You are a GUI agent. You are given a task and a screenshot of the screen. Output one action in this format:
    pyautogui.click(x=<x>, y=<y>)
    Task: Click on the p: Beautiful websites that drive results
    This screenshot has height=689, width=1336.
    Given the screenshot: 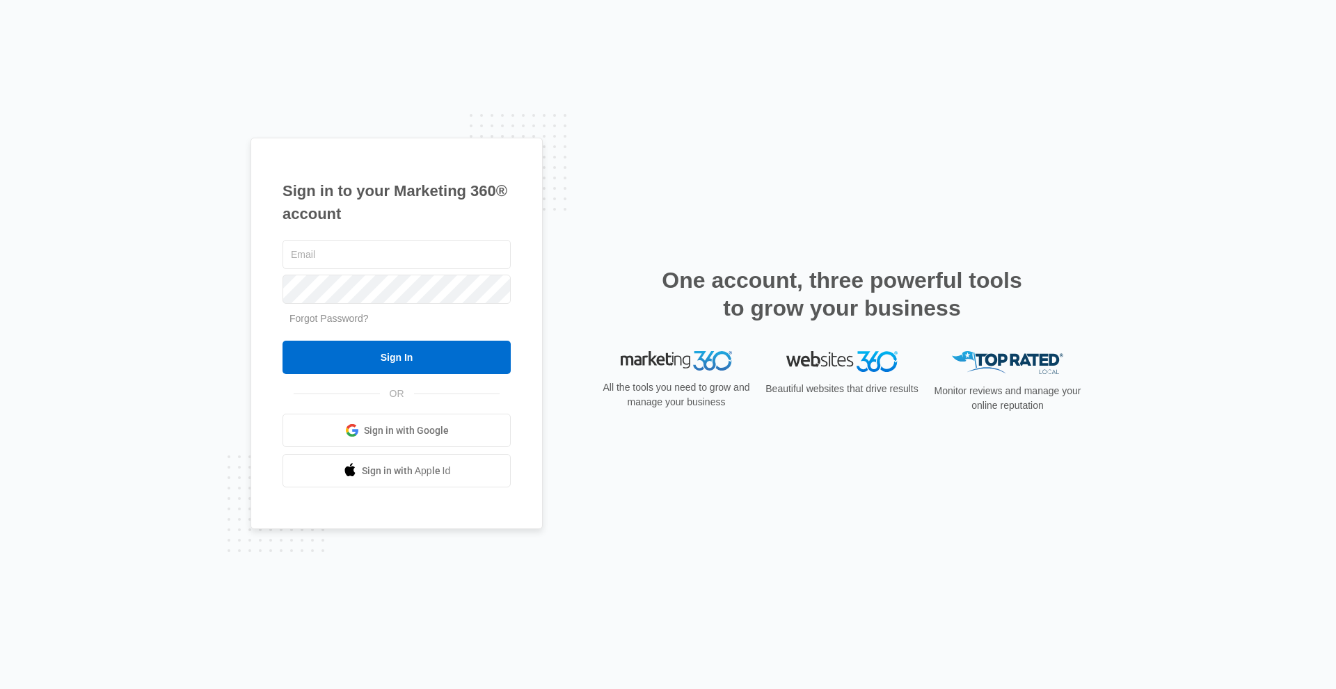 What is the action you would take?
    pyautogui.click(x=842, y=389)
    